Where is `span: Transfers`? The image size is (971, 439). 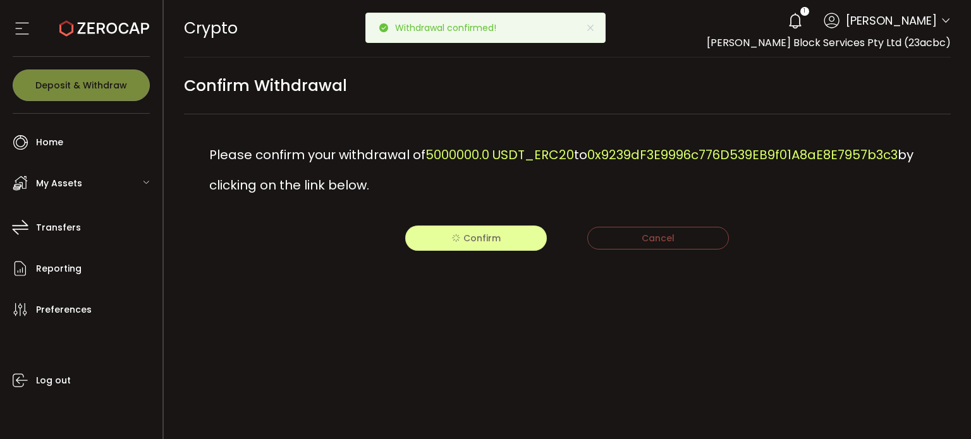 span: Transfers is located at coordinates (58, 228).